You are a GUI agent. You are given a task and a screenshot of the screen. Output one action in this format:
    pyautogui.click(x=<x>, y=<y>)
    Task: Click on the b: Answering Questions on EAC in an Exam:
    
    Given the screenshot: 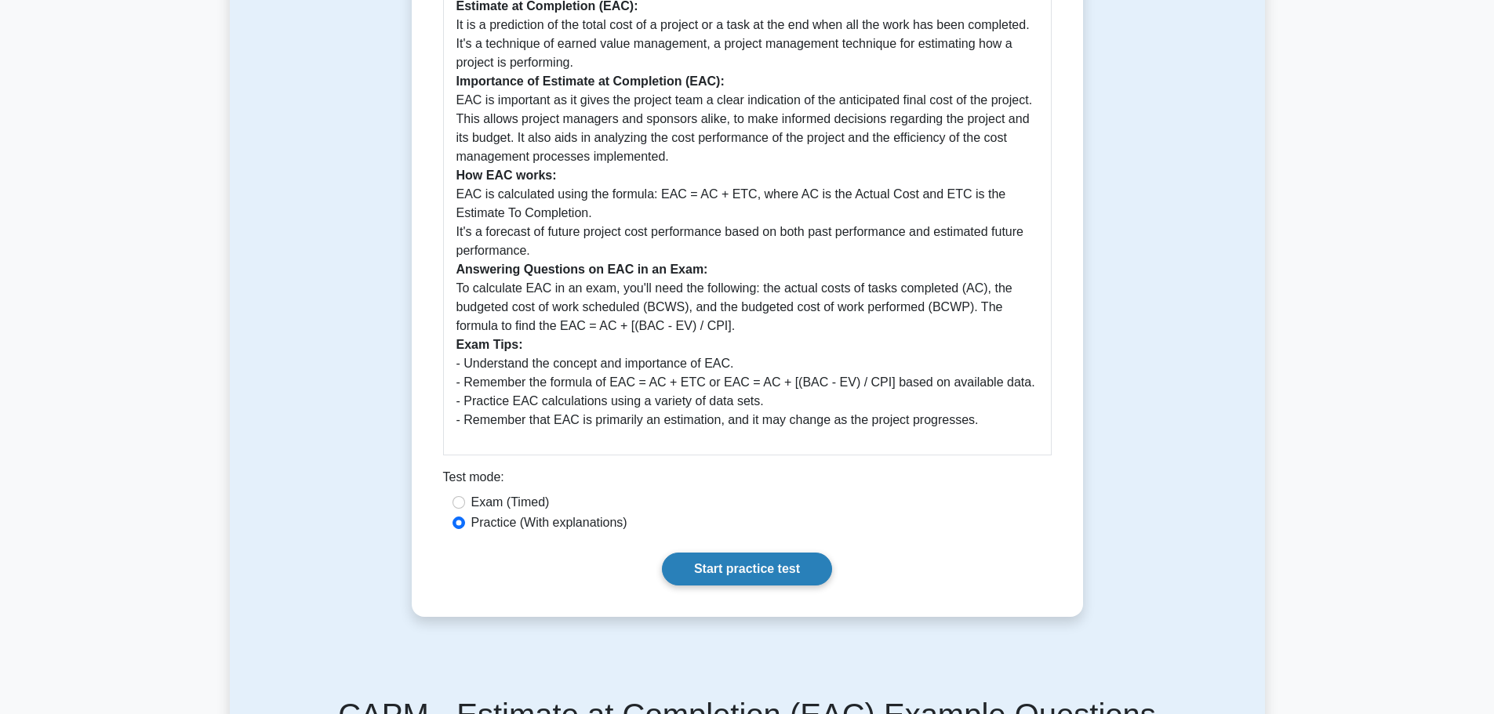 What is the action you would take?
    pyautogui.click(x=582, y=269)
    